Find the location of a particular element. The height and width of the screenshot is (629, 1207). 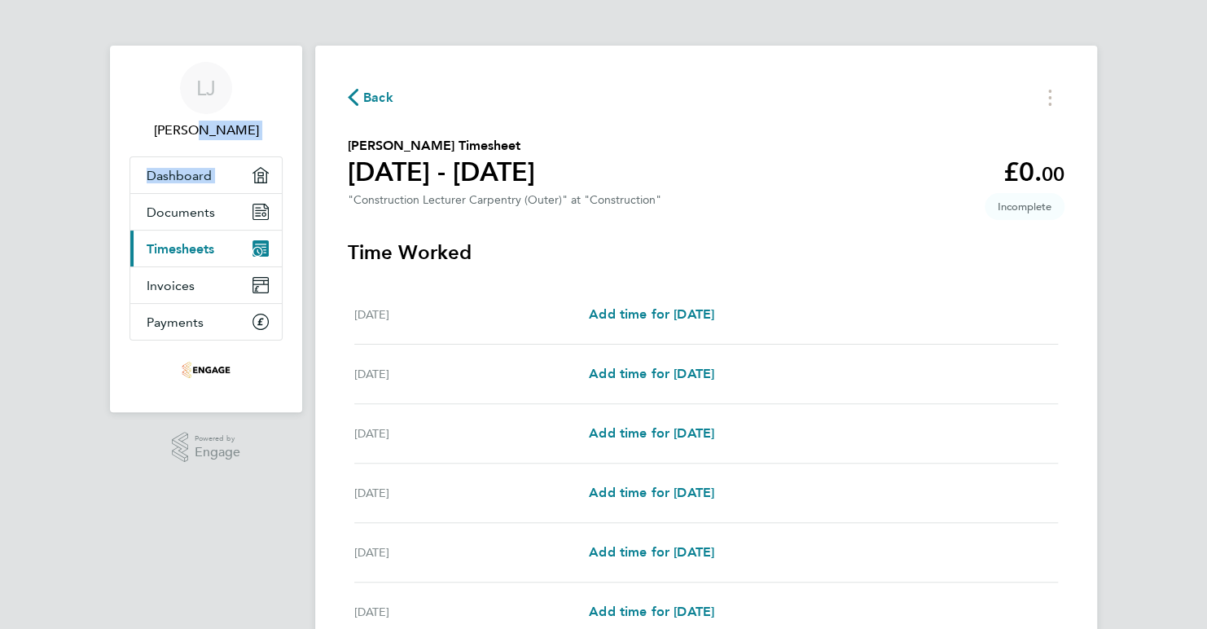

span: Dashboard is located at coordinates (179, 175).